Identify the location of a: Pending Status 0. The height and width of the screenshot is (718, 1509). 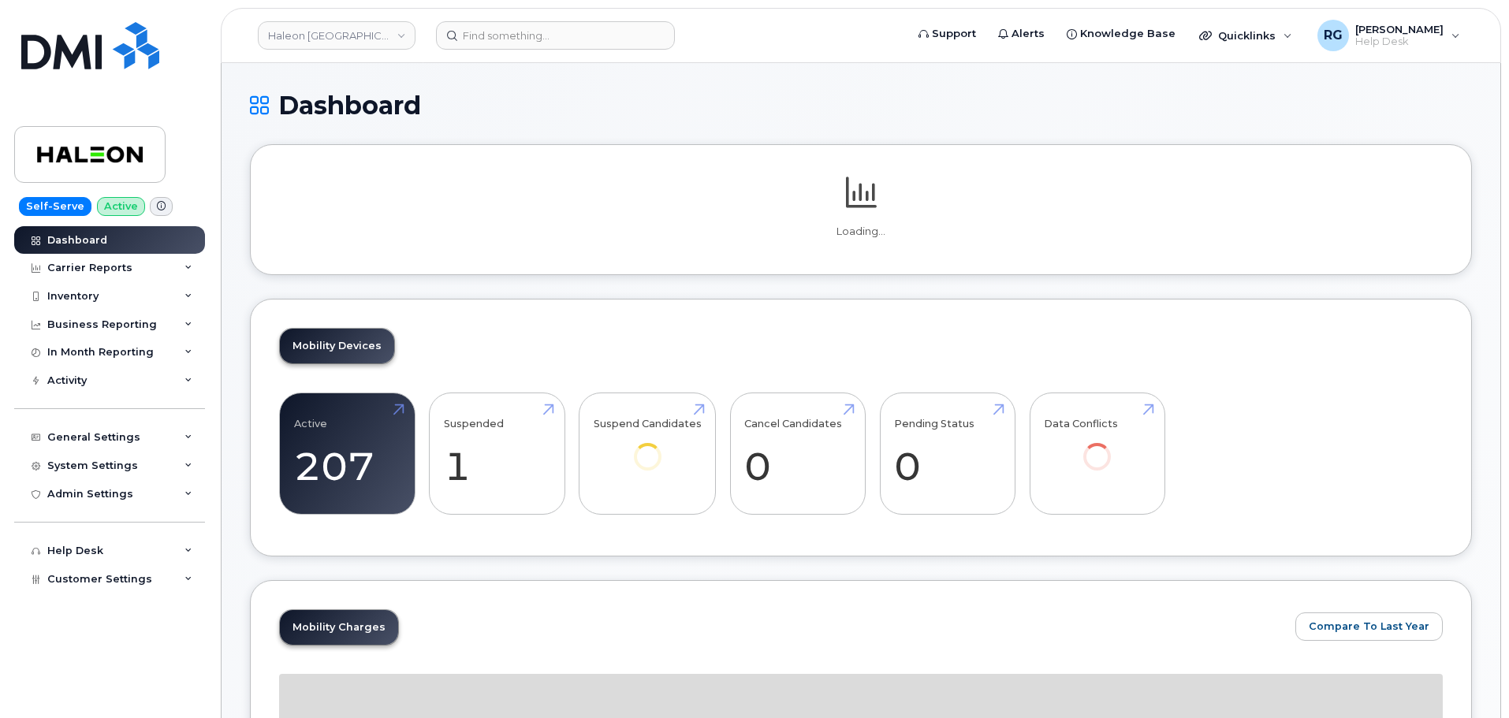
(947, 454).